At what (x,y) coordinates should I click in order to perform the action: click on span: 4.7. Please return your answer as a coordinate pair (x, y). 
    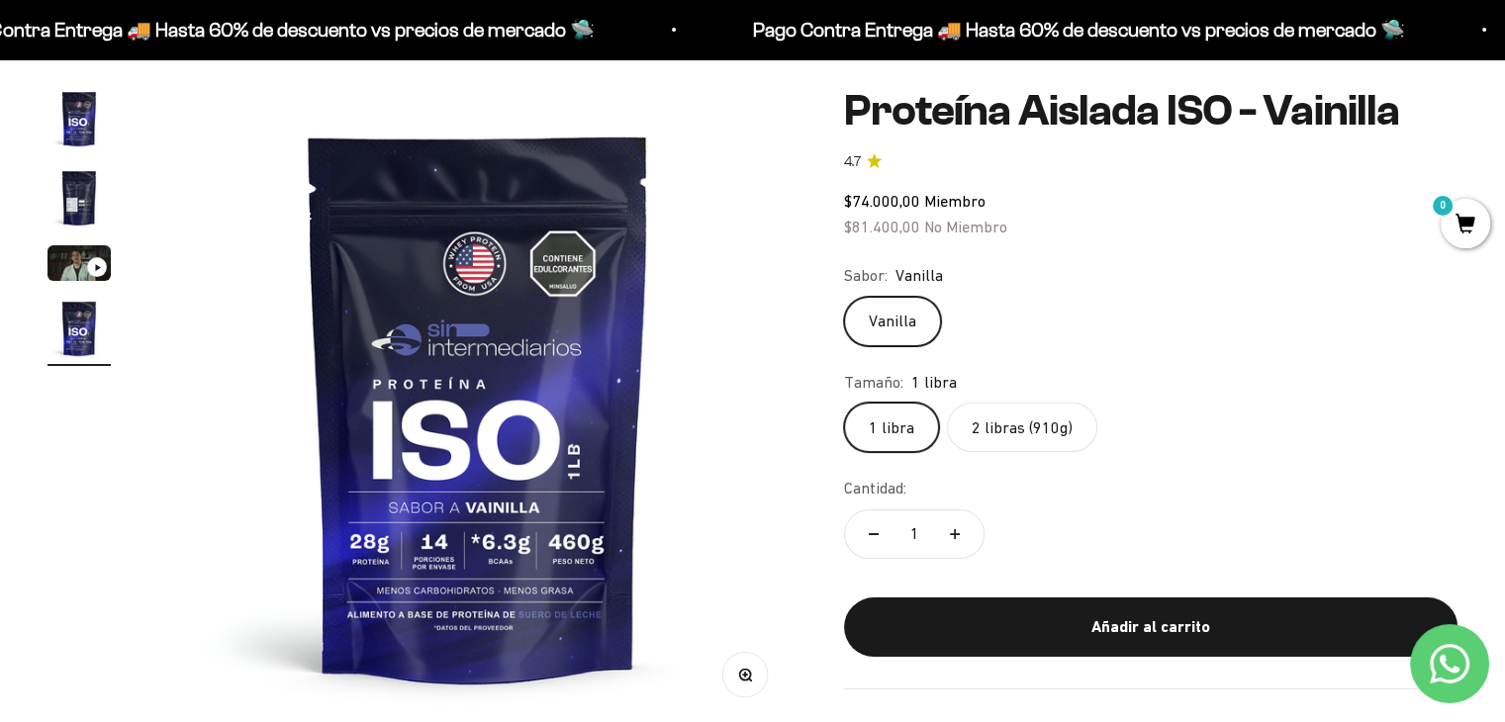
    Looking at the image, I should click on (852, 162).